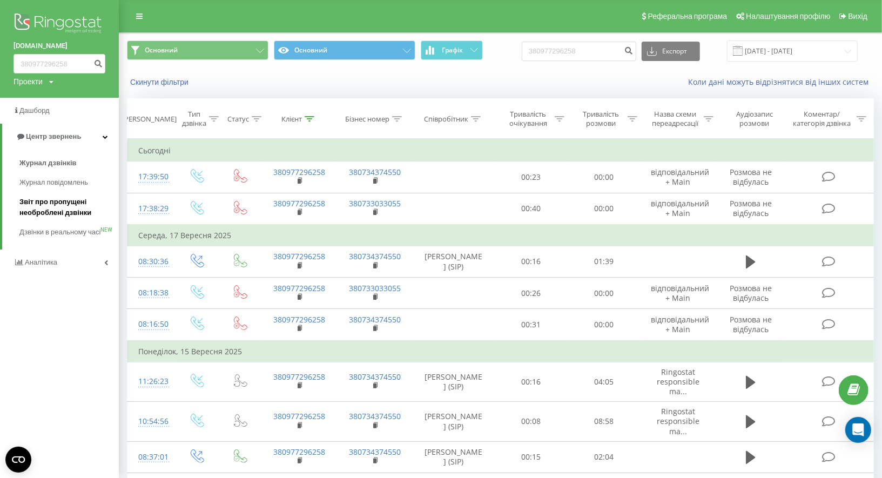 This screenshot has width=882, height=478. I want to click on div: Тривалість очікування, so click(528, 119).